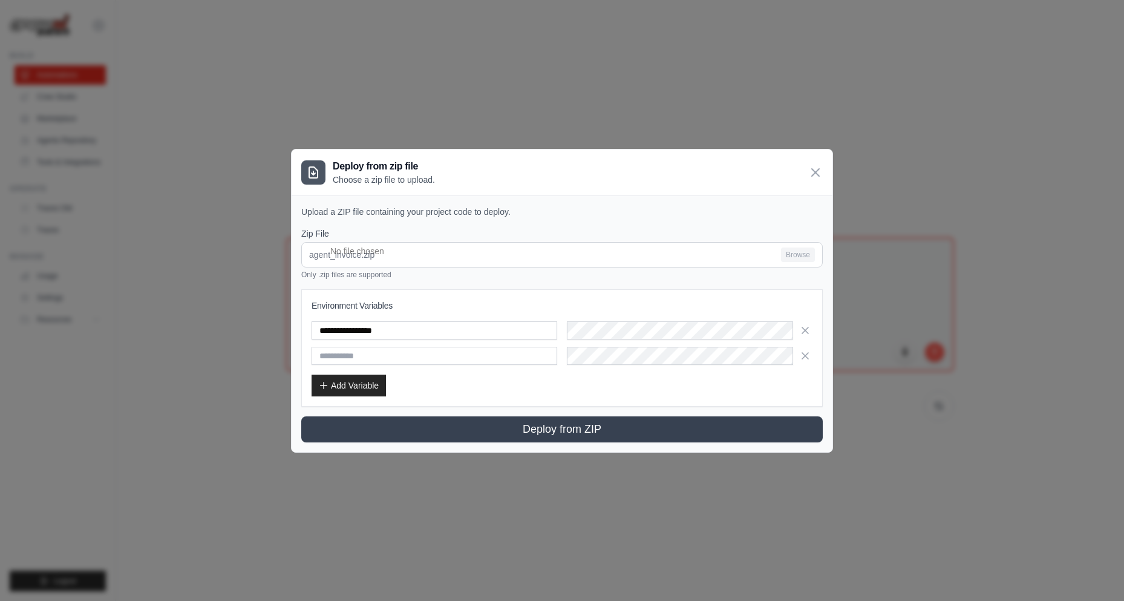  What do you see at coordinates (562, 429) in the screenshot?
I see `button: Deploy from ZIP` at bounding box center [562, 429].